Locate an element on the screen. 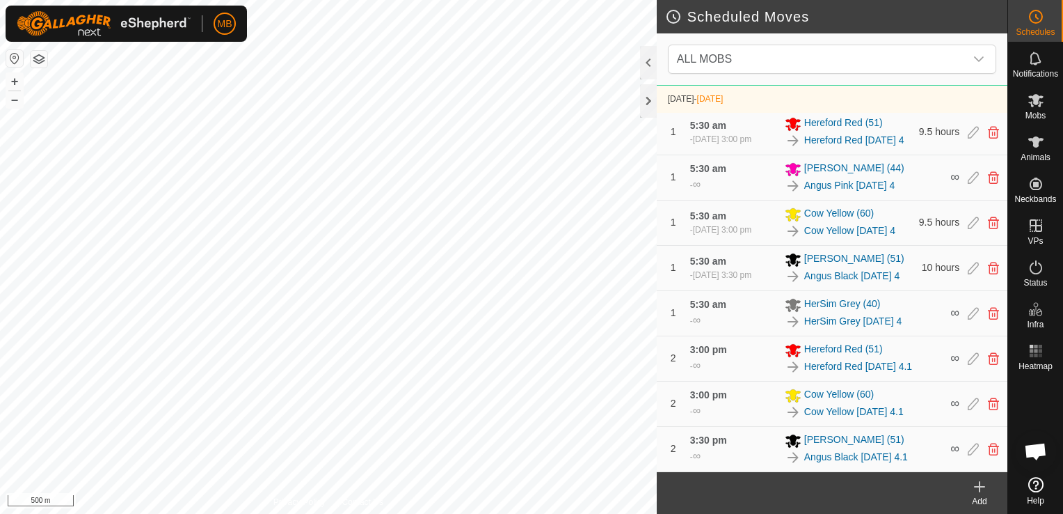 This screenshot has height=514, width=1063. span: Notifications is located at coordinates (1035, 74).